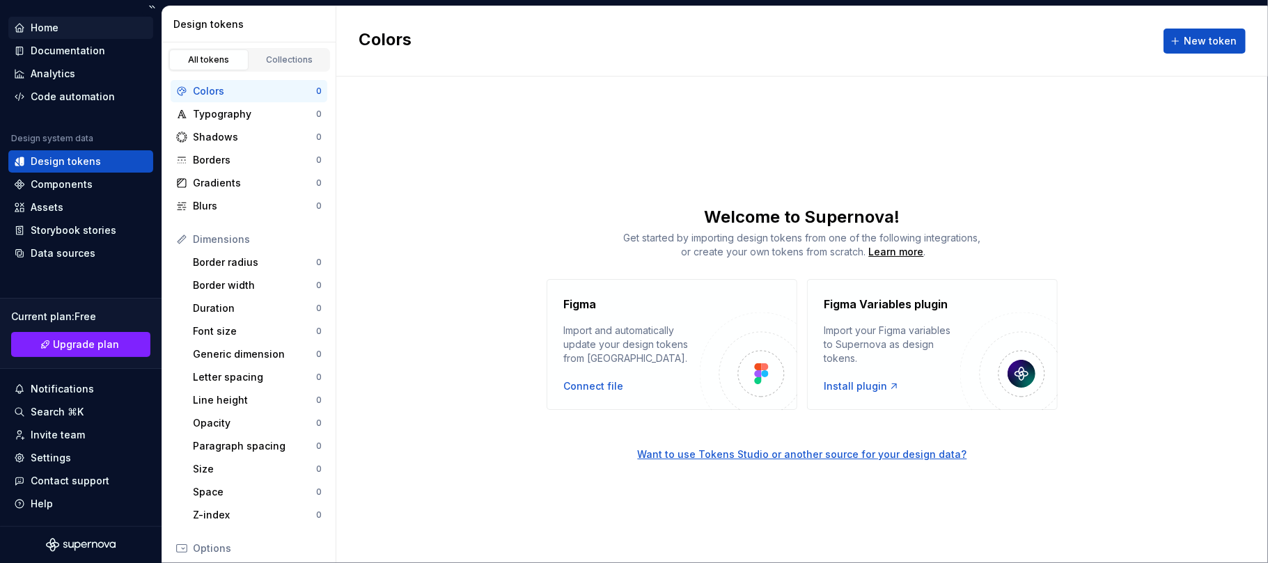  Describe the element at coordinates (593, 386) in the screenshot. I see `button: Connect file` at that location.